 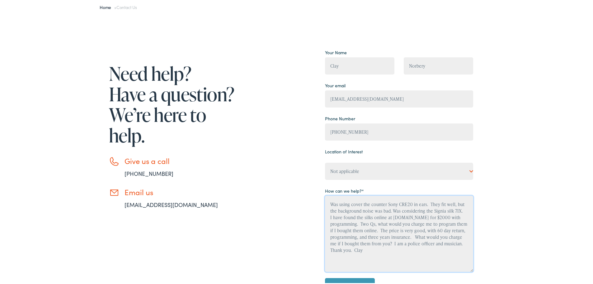 I want to click on label: Your Name, so click(x=336, y=51).